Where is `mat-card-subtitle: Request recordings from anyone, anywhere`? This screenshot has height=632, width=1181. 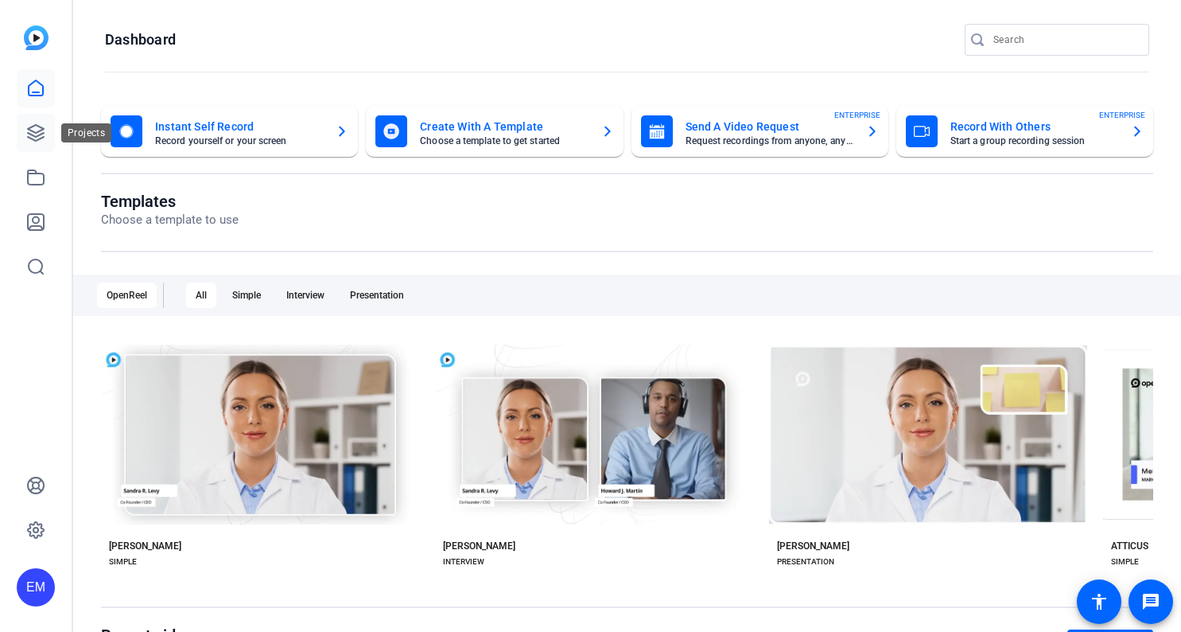
mat-card-subtitle: Request recordings from anyone, anywhere is located at coordinates (769, 141).